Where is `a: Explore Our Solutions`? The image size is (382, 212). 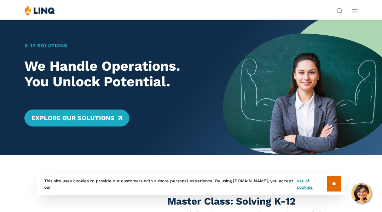
a: Explore Our Solutions is located at coordinates (77, 118).